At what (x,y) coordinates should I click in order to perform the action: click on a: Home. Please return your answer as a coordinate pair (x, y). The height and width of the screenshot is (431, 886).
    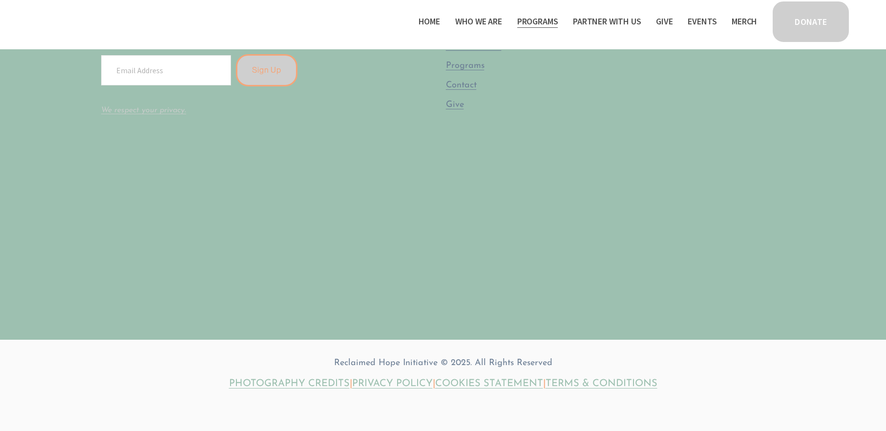
    Looking at the image, I should click on (429, 21).